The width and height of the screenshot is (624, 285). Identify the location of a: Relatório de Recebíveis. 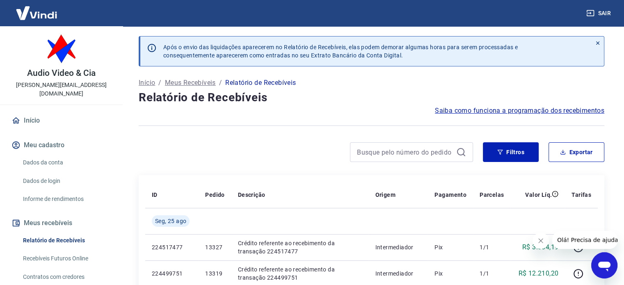
(66, 240).